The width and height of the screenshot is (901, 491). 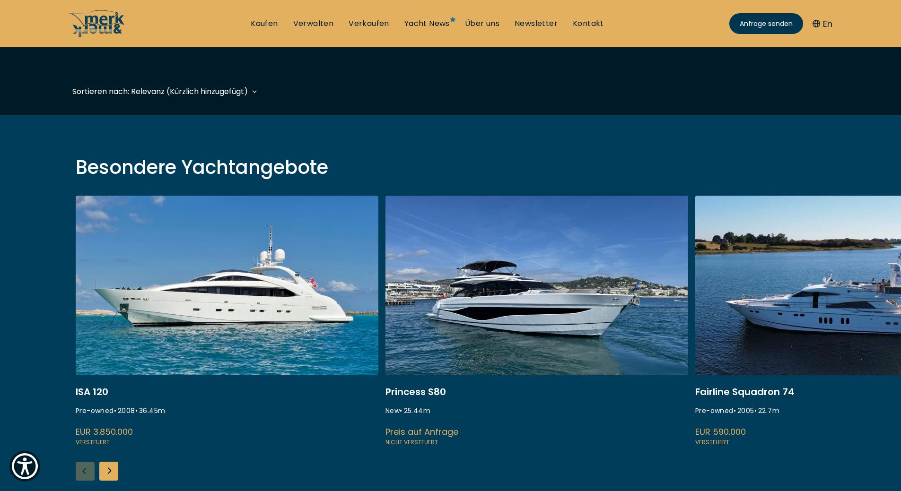 What do you see at coordinates (766, 24) in the screenshot?
I see `span: Anfrage senden` at bounding box center [766, 24].